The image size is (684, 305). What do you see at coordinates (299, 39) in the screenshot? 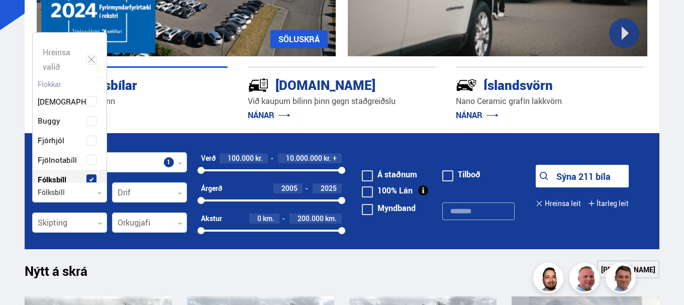
I see `a: SÖLUSKRÁ` at bounding box center [299, 39].